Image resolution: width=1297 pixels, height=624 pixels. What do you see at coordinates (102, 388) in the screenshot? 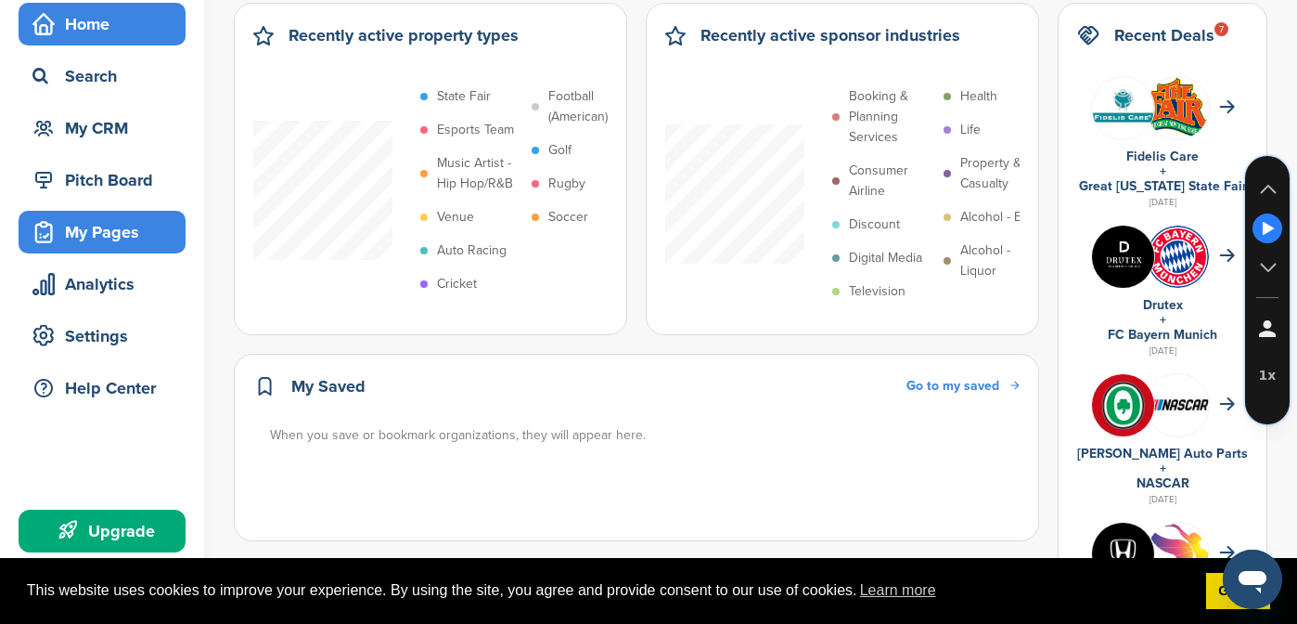
I see `a: Help Center` at bounding box center [102, 388].